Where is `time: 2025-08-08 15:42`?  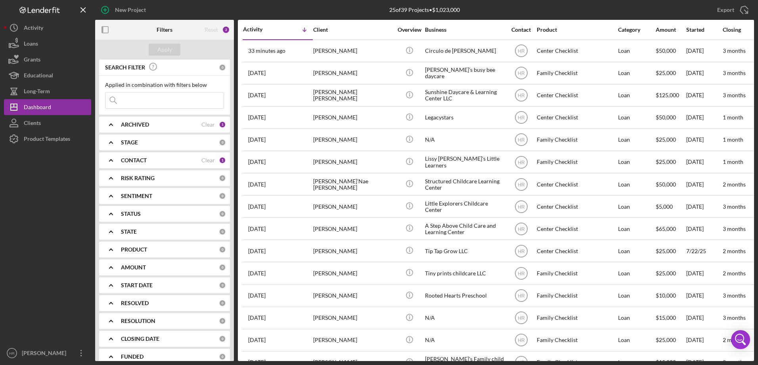
time: 2025-08-08 15:42 is located at coordinates (257, 95).